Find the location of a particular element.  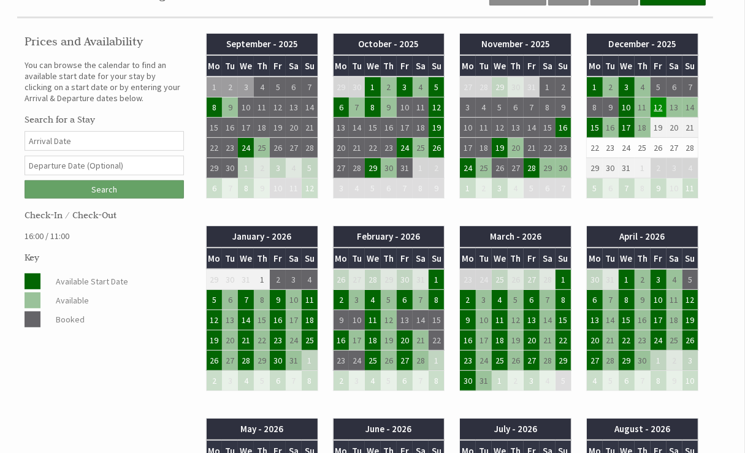

td: 13 is located at coordinates (516, 128).